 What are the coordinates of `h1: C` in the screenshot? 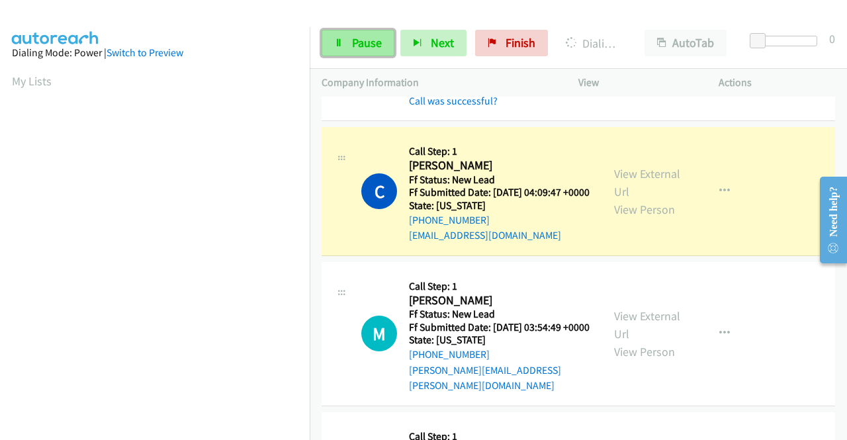 It's located at (379, 191).